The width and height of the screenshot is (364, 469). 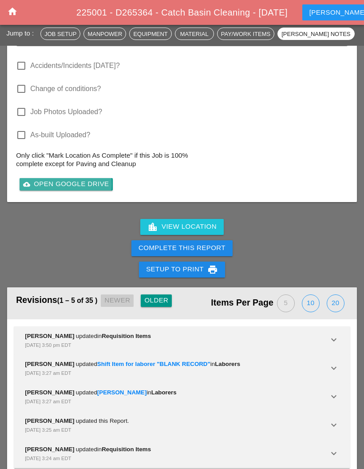 What do you see at coordinates (182, 227) in the screenshot?
I see `a: View Location` at bounding box center [182, 227].